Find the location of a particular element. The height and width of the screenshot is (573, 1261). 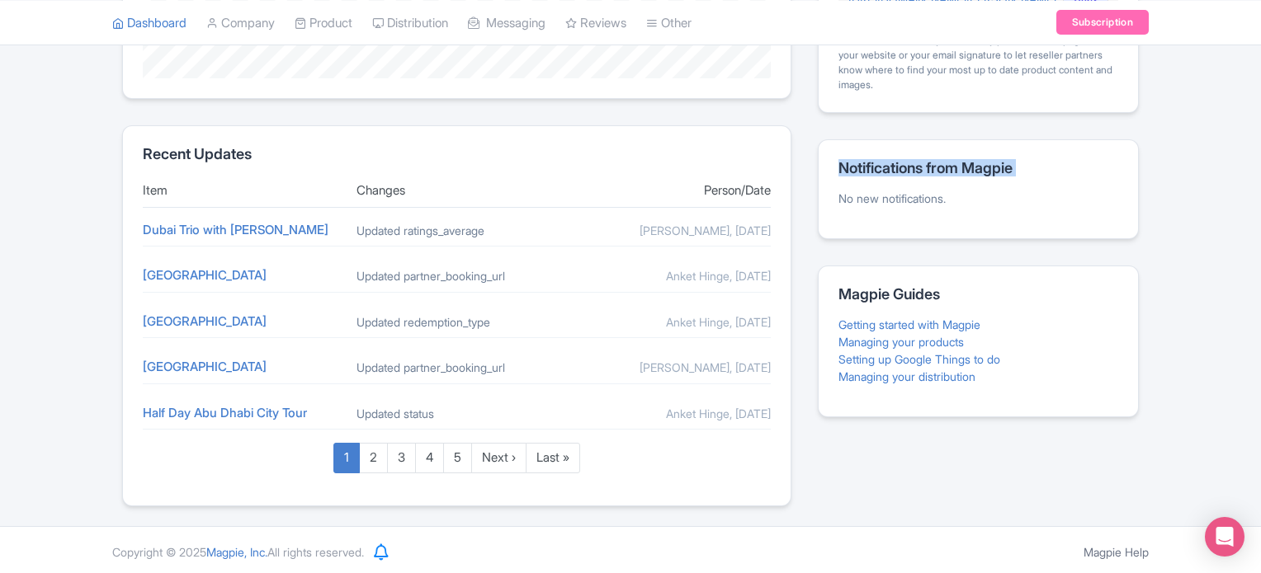

a: 3 is located at coordinates (401, 458).